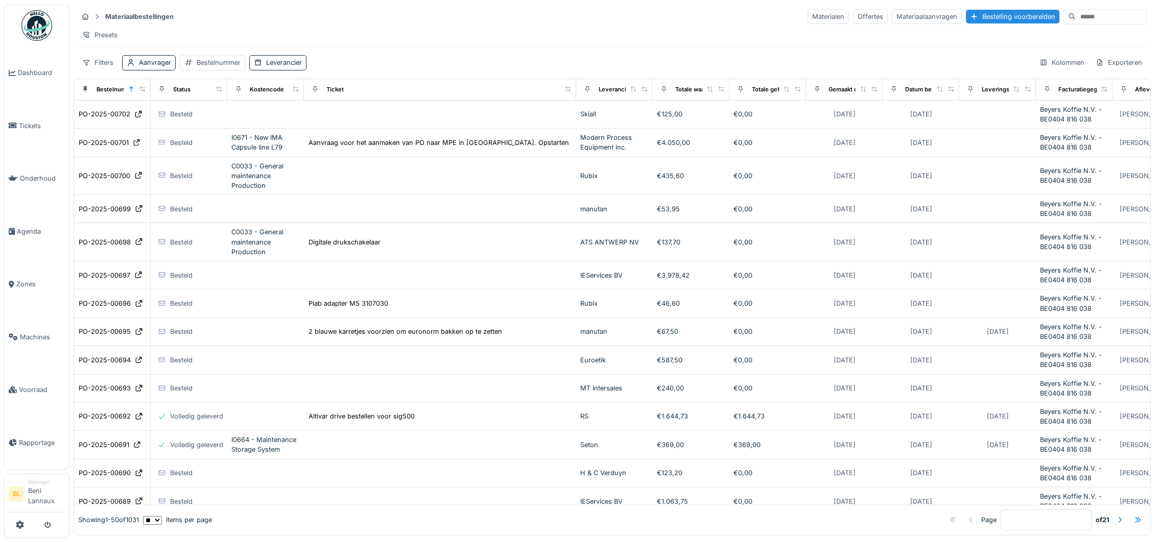 The height and width of the screenshot is (542, 1159). What do you see at coordinates (104, 275) in the screenshot?
I see `div: PO-2025-00697` at bounding box center [104, 275].